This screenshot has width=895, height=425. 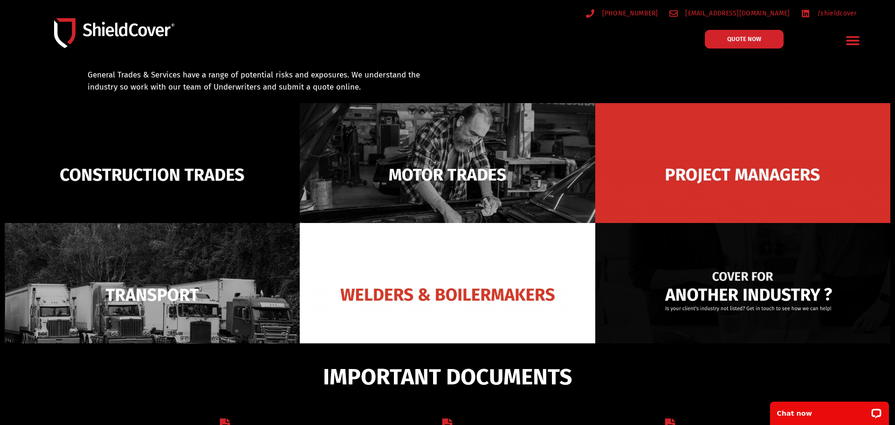 What do you see at coordinates (744, 39) in the screenshot?
I see `span: QUOTE NOW` at bounding box center [744, 39].